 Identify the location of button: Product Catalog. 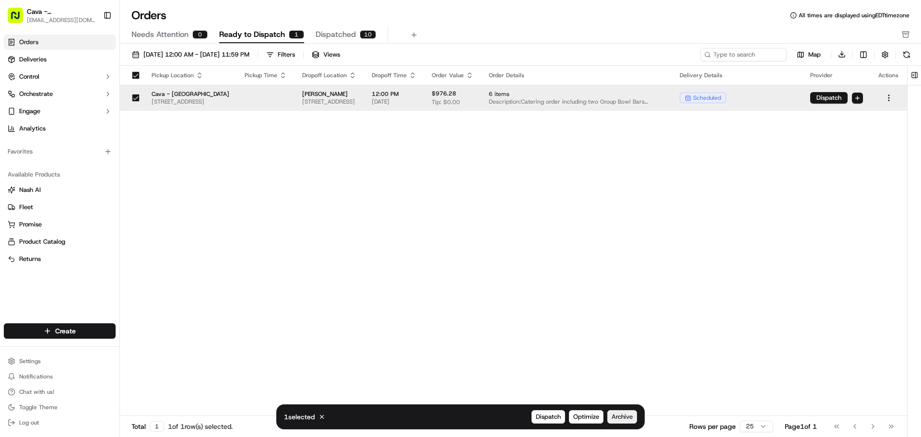
(60, 242).